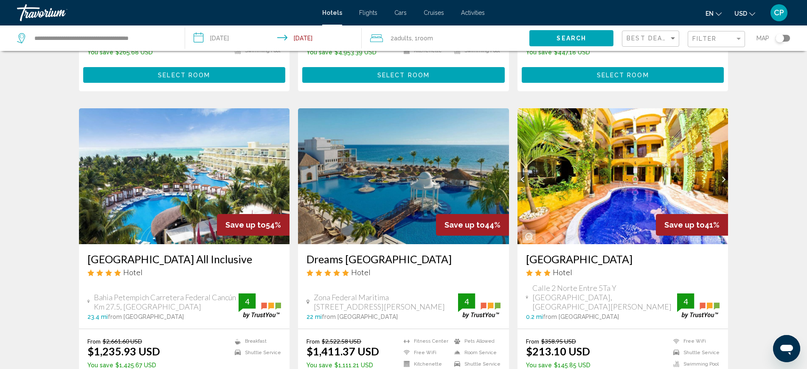 The image size is (807, 369). What do you see at coordinates (571, 38) in the screenshot?
I see `button: Search` at bounding box center [571, 38].